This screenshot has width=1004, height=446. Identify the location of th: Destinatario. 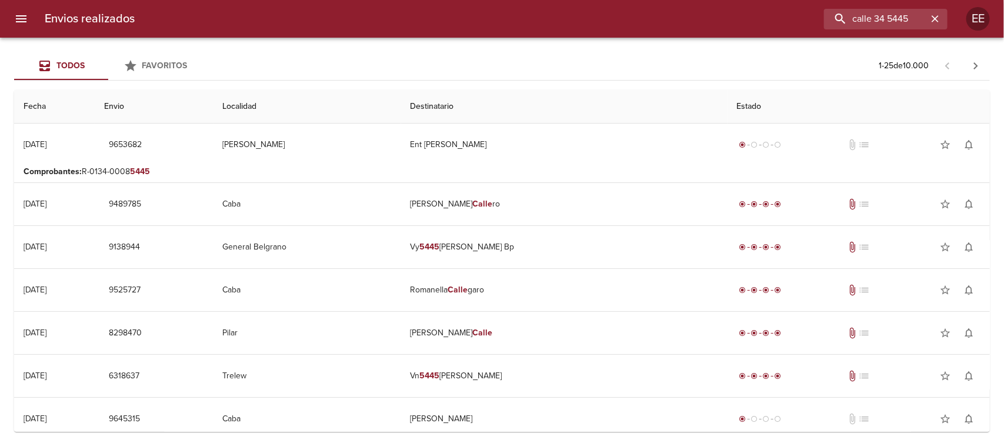
(564, 106).